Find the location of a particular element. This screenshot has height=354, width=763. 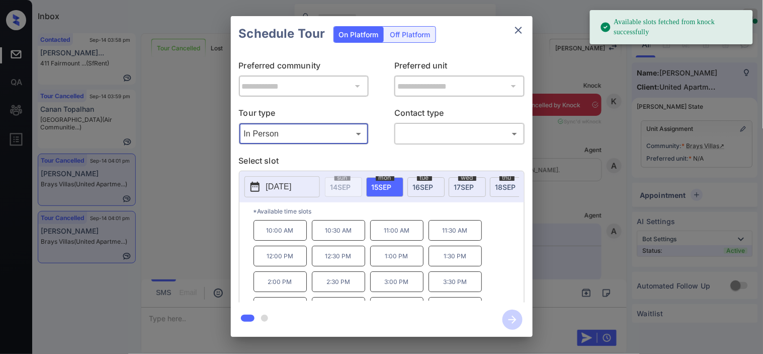

span: wed is located at coordinates (467, 178).